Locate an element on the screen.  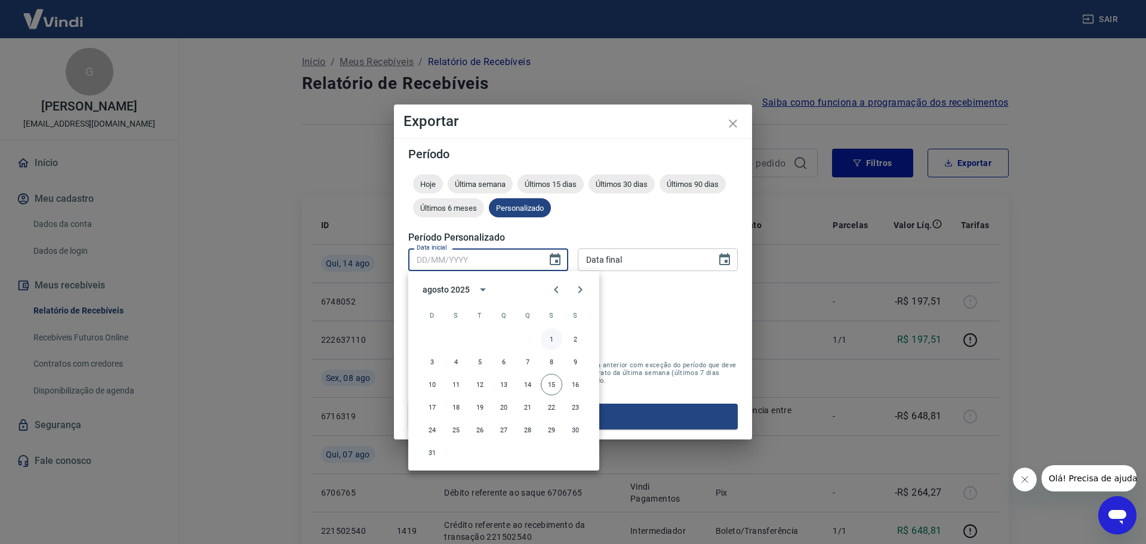
button: 11 is located at coordinates (456, 384).